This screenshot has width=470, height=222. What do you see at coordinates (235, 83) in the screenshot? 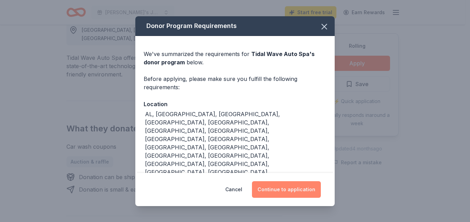
I see `div: Before applying, please make sure you fulfill the following requirements:` at bounding box center [235, 83].